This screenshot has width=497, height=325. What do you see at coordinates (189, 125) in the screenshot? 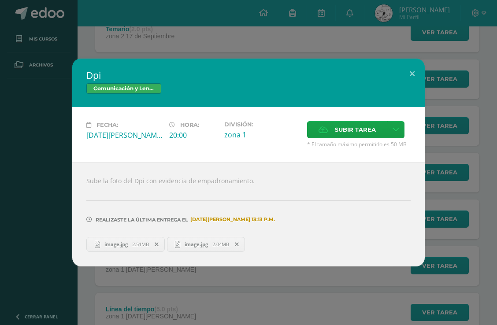
I see `span: Hora:` at bounding box center [189, 125].